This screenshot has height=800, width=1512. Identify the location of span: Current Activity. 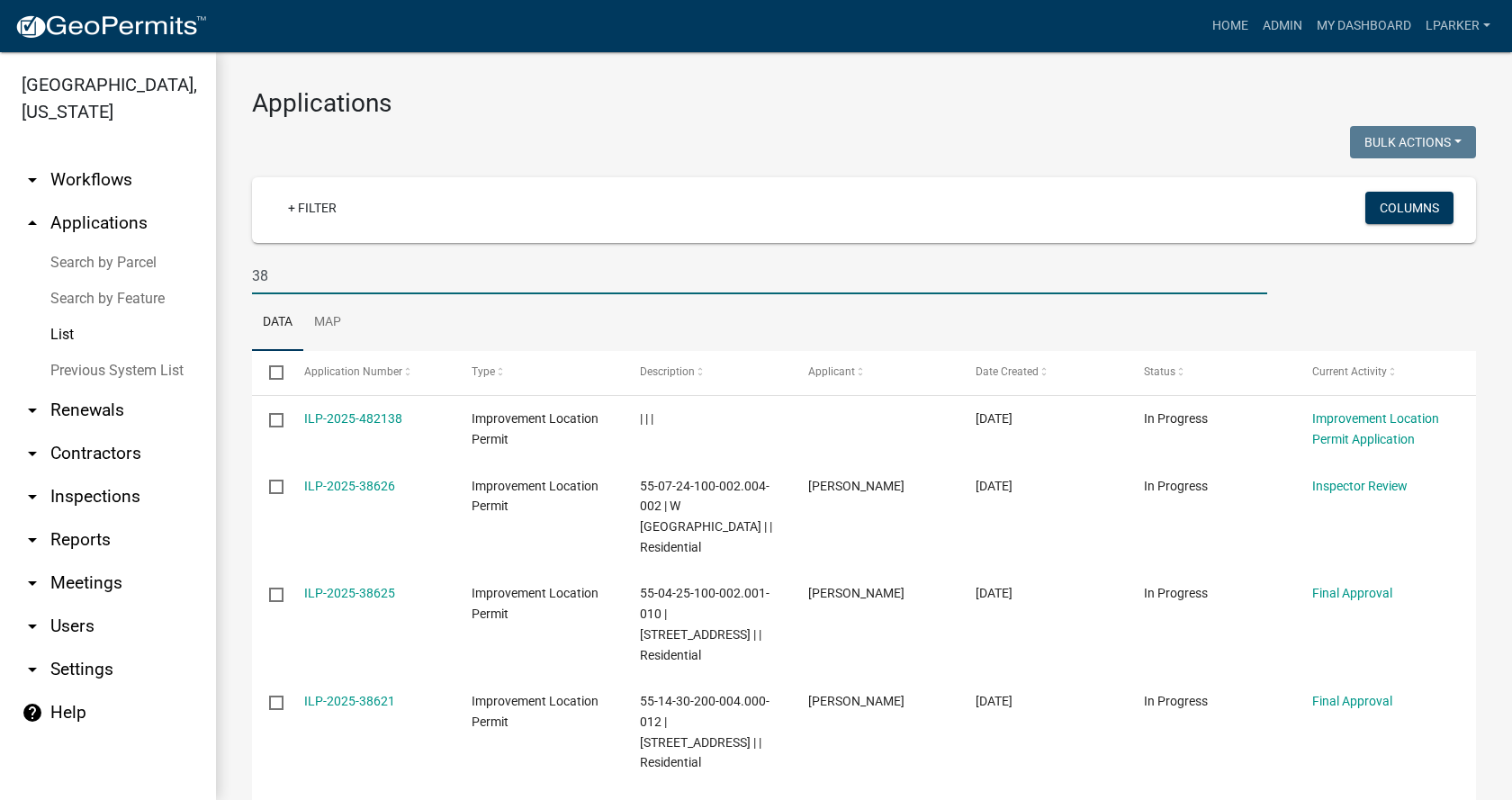
(1350, 372).